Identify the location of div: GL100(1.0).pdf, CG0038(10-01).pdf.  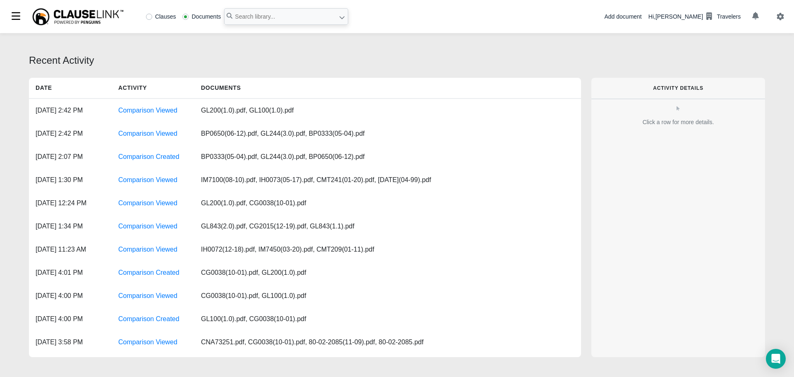
(277, 319).